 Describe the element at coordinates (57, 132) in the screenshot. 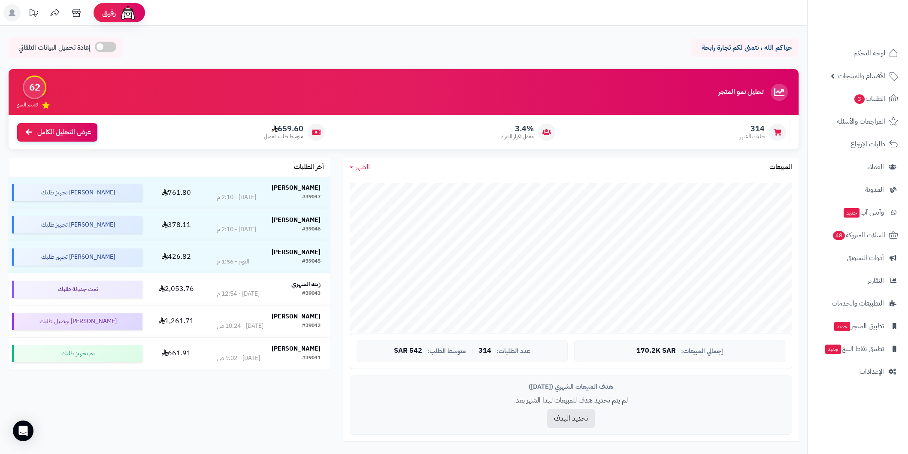

I see `a: عرض التحليل الكامل` at that location.